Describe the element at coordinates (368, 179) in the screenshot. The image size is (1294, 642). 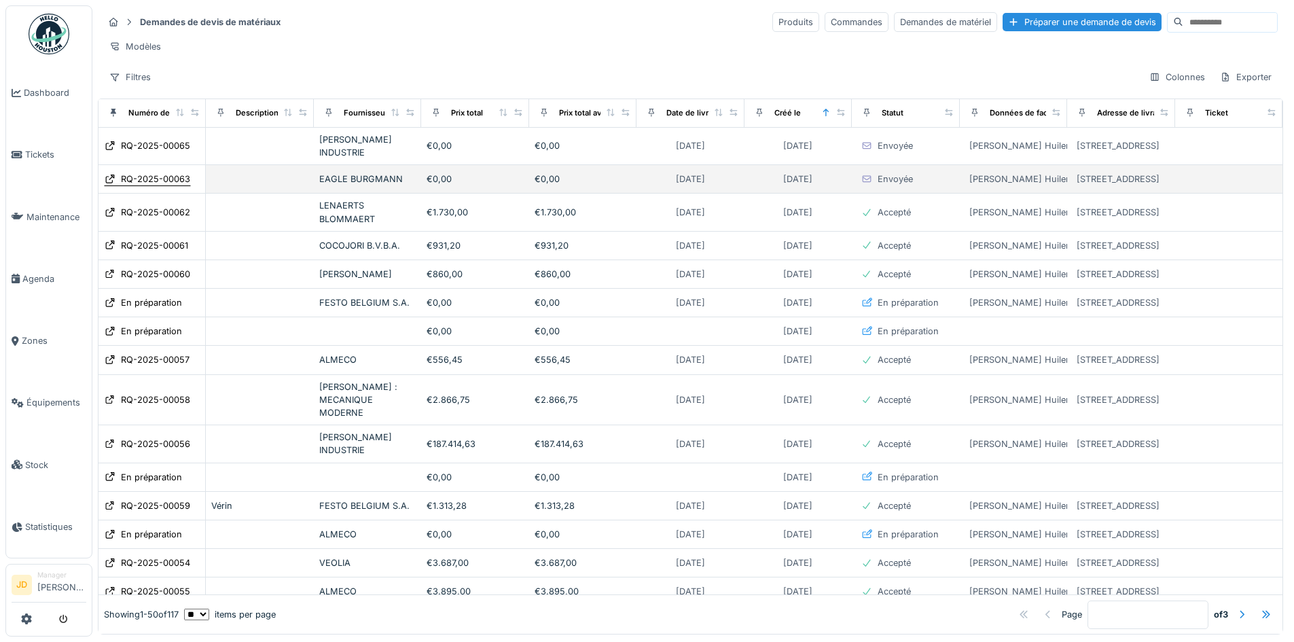
I see `div: EAGLE BURGMANN` at that location.